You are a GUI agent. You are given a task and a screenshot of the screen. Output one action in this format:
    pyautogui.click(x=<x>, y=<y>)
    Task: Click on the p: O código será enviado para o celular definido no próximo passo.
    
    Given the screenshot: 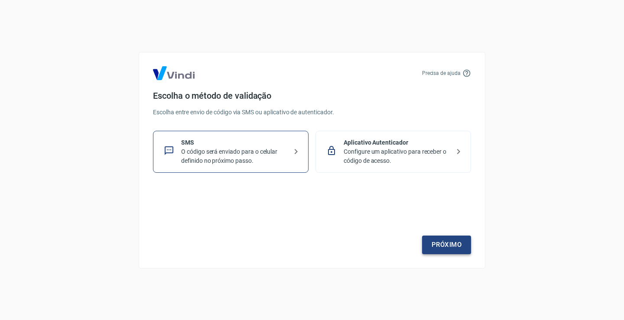 What is the action you would take?
    pyautogui.click(x=234, y=157)
    